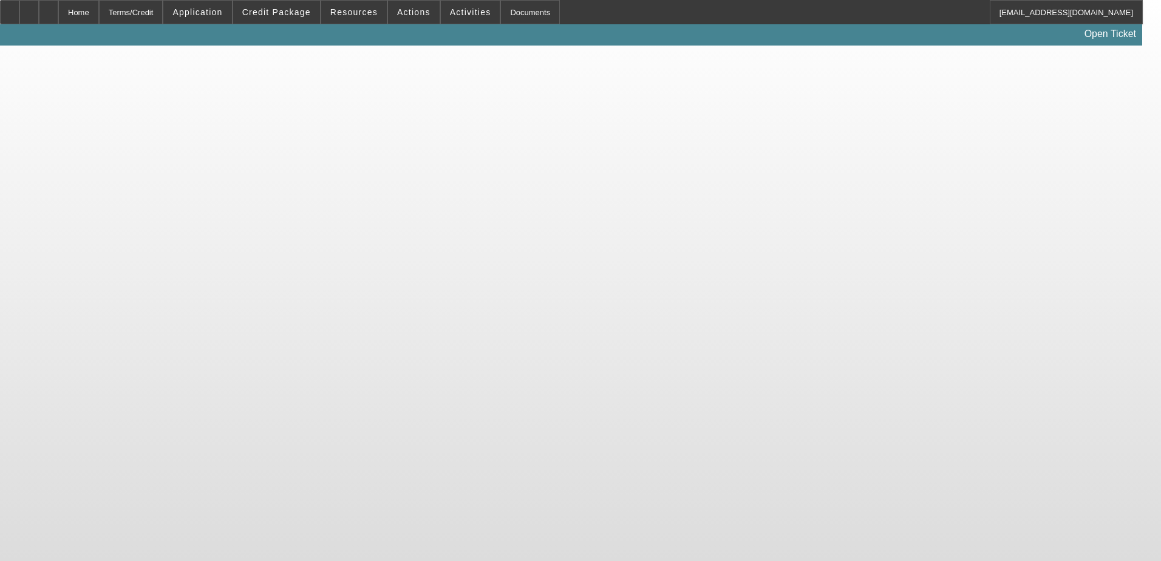  Describe the element at coordinates (354, 12) in the screenshot. I see `button: Resources` at that location.